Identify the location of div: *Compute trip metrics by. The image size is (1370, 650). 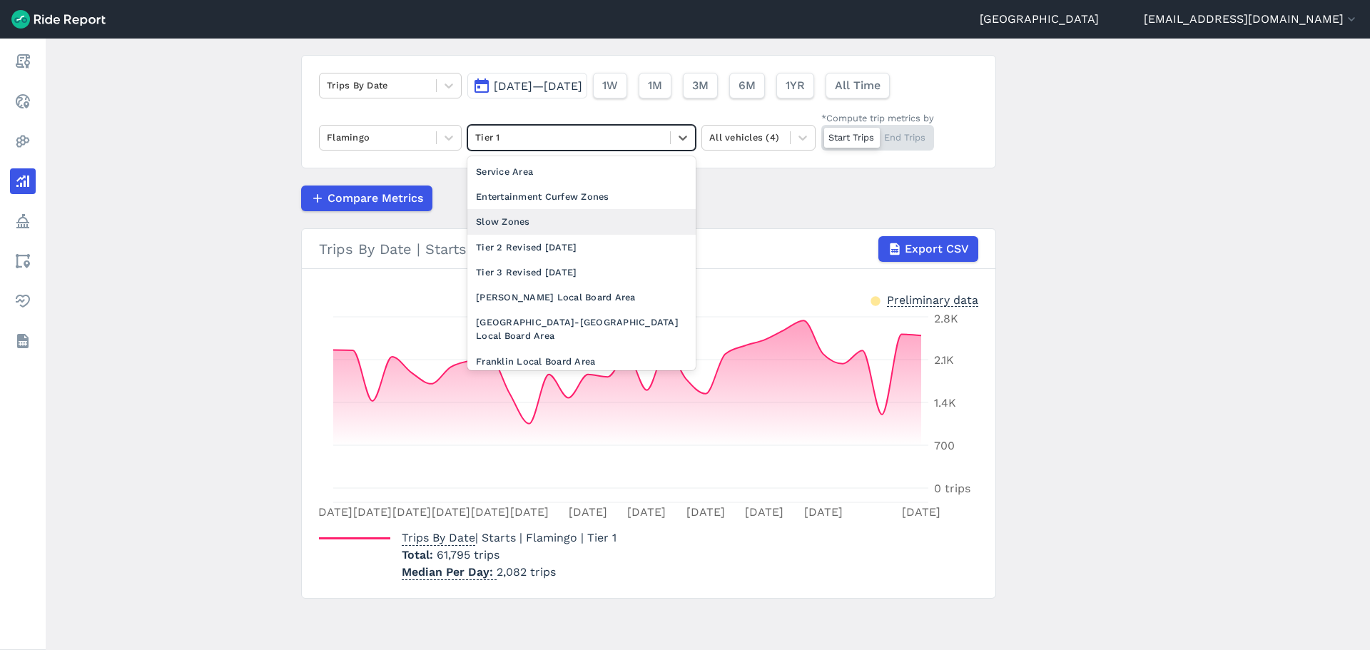
(878, 118).